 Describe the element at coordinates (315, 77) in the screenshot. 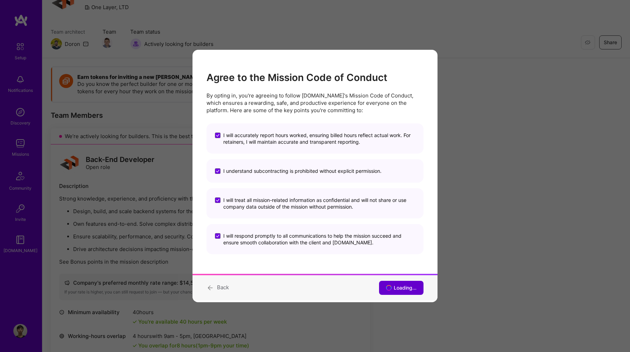

I see `h2: Agree to the Mission Code of Conduct` at that location.